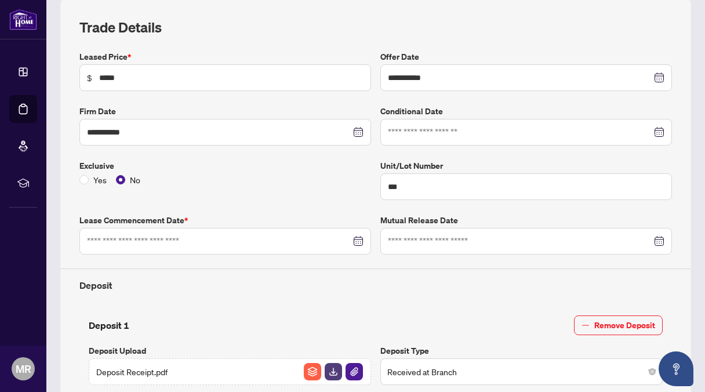 This screenshot has width=705, height=392. Describe the element at coordinates (225, 220) in the screenshot. I see `label: Lease Commencement Date` at that location.